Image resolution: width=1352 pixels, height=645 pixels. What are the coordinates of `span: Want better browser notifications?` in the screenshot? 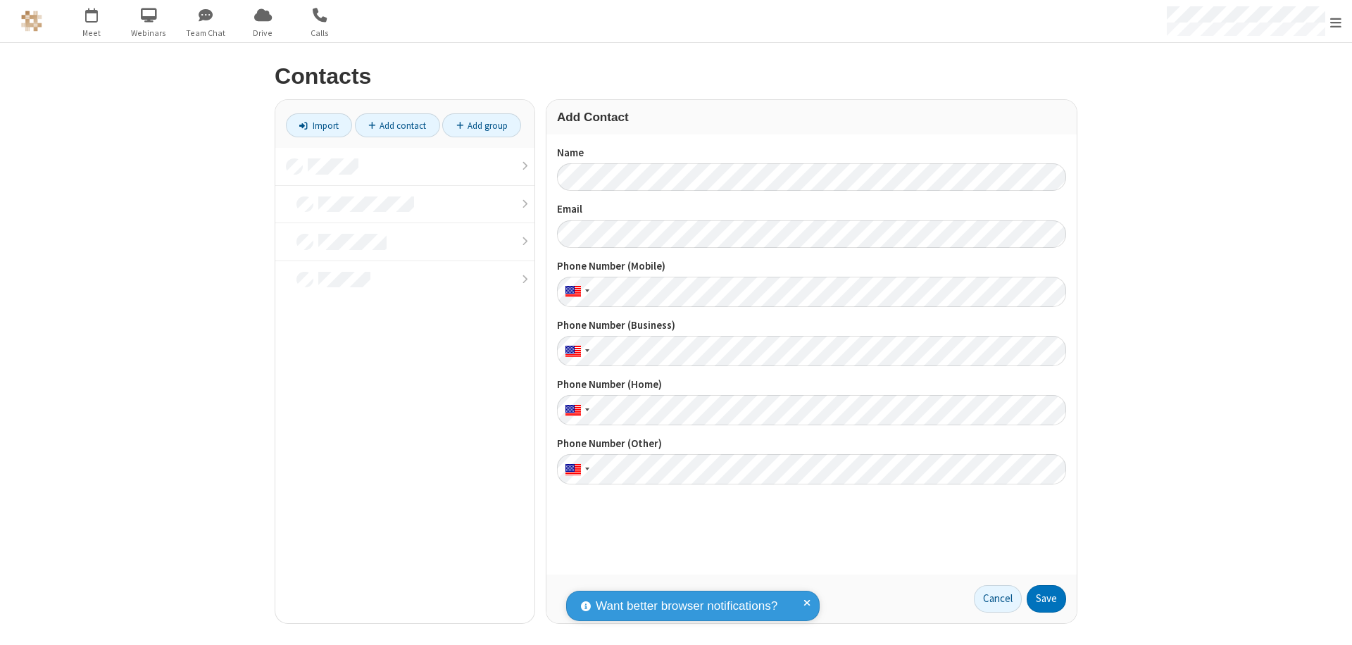 It's located at (687, 606).